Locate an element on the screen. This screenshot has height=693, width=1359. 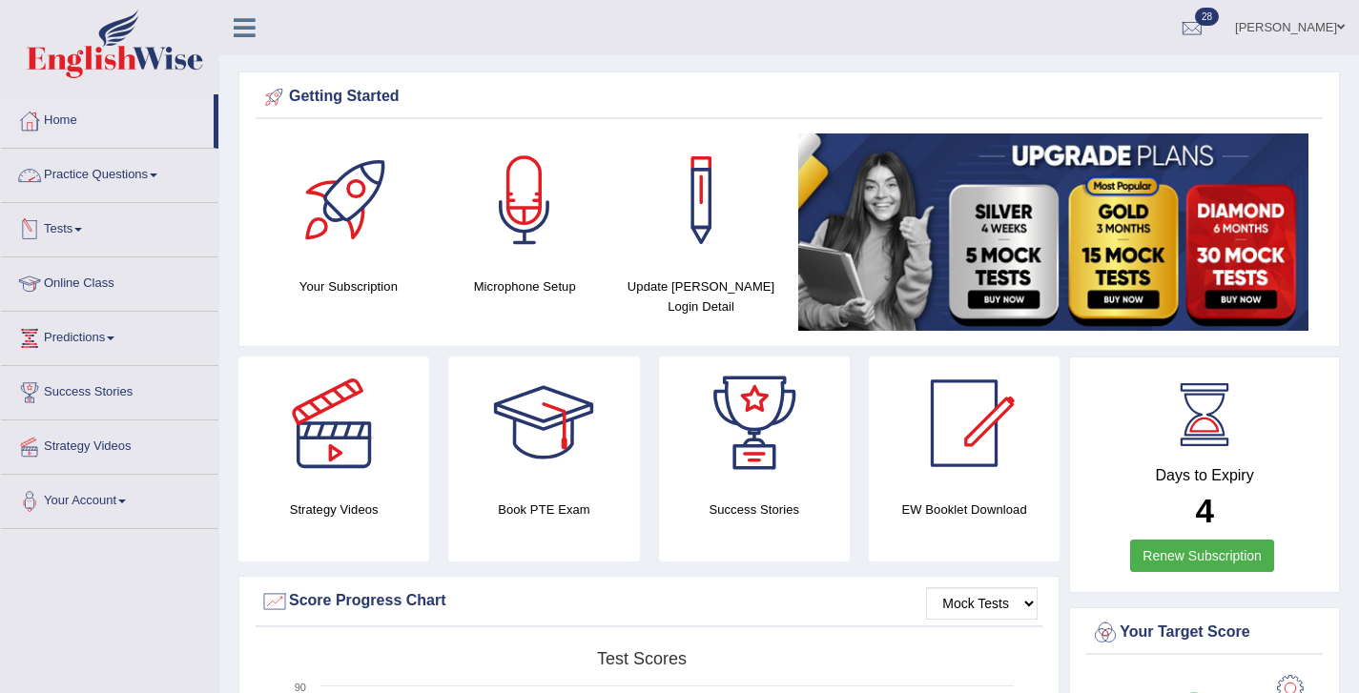
text: 90 is located at coordinates (300, 688).